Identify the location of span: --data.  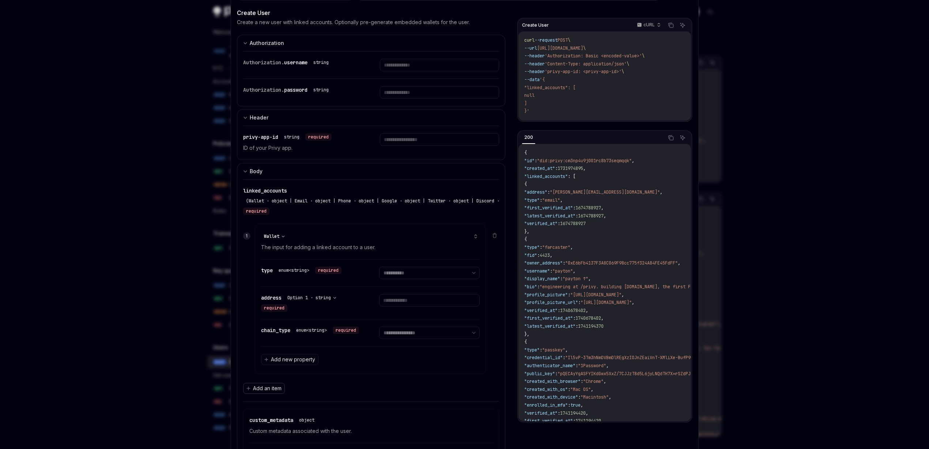
(532, 80).